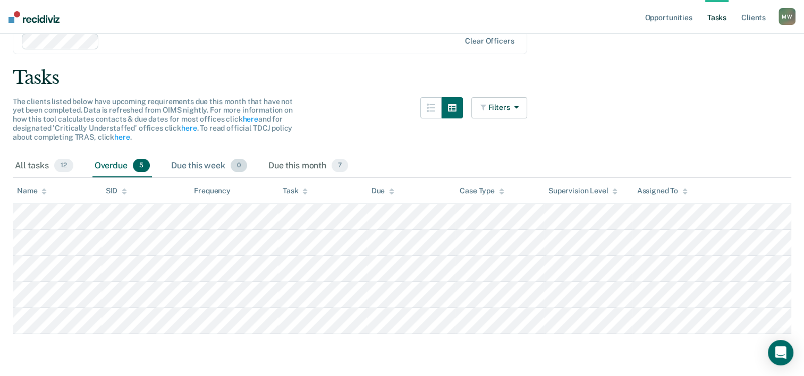 The height and width of the screenshot is (376, 804). Describe the element at coordinates (787, 16) in the screenshot. I see `button: MW` at that location.